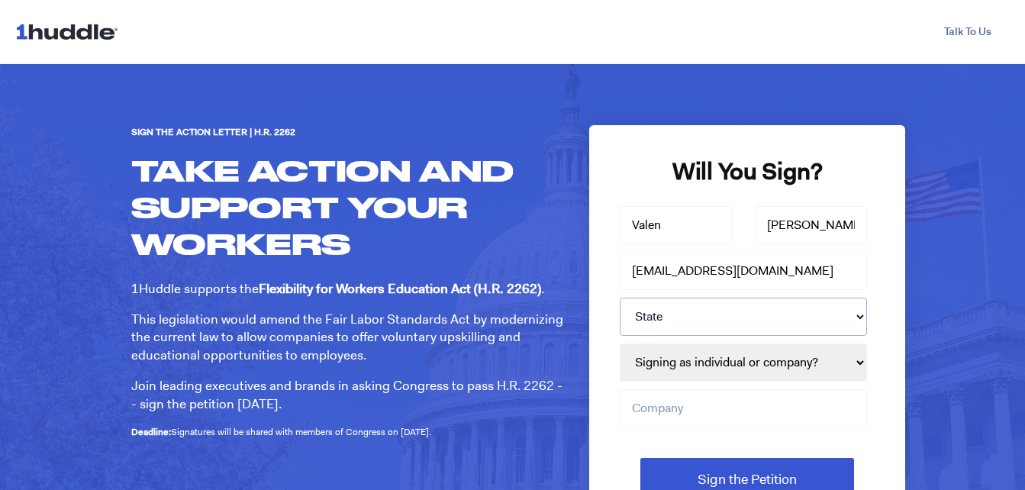 This screenshot has width=1025, height=490. Describe the element at coordinates (747, 172) in the screenshot. I see `h2: Will You Sign?` at that location.